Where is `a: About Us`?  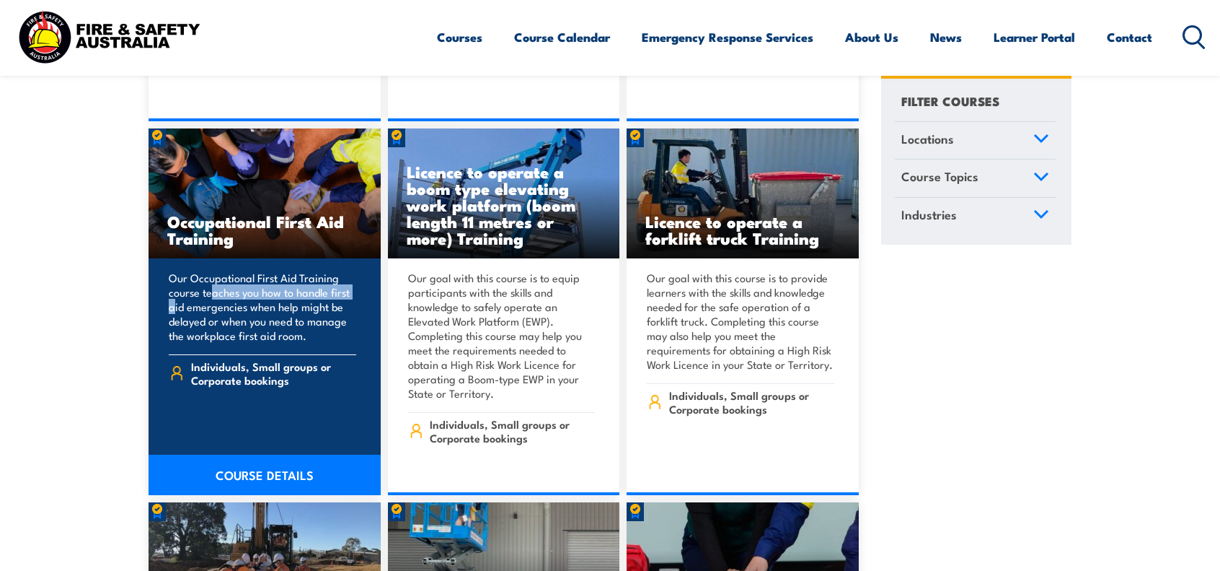 a: About Us is located at coordinates (872, 37).